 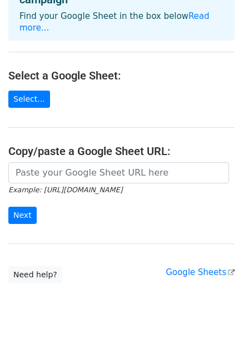 I want to click on a: Need help?, so click(x=35, y=274).